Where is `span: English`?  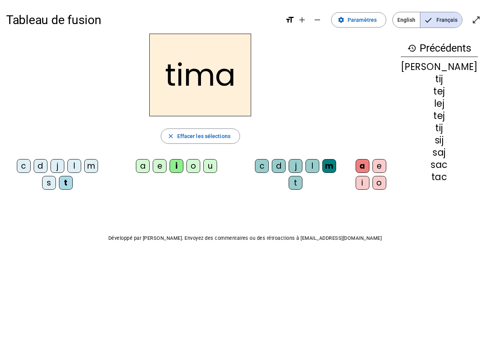
span: English is located at coordinates (406, 20).